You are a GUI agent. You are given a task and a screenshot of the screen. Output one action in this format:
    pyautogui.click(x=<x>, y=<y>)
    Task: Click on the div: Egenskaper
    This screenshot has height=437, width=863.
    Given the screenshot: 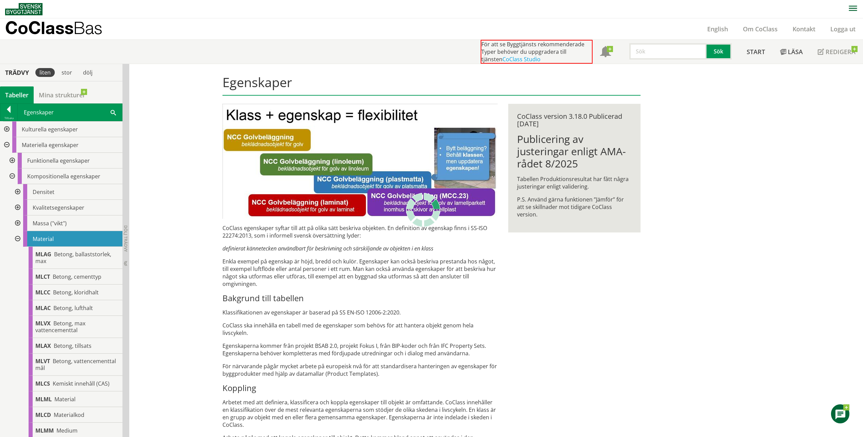 What is the action you would take?
    pyautogui.click(x=70, y=112)
    